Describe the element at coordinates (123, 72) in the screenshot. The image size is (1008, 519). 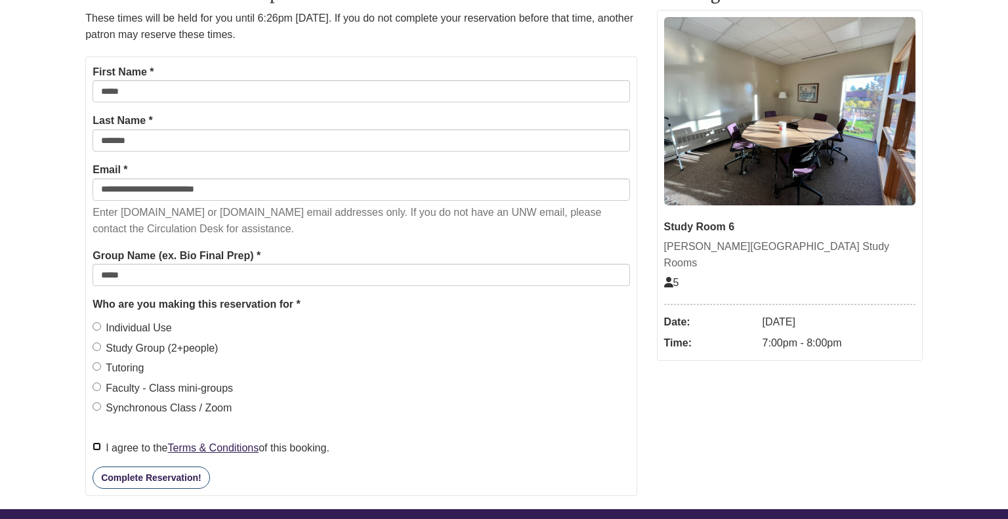
I see `label: First Name *` at that location.